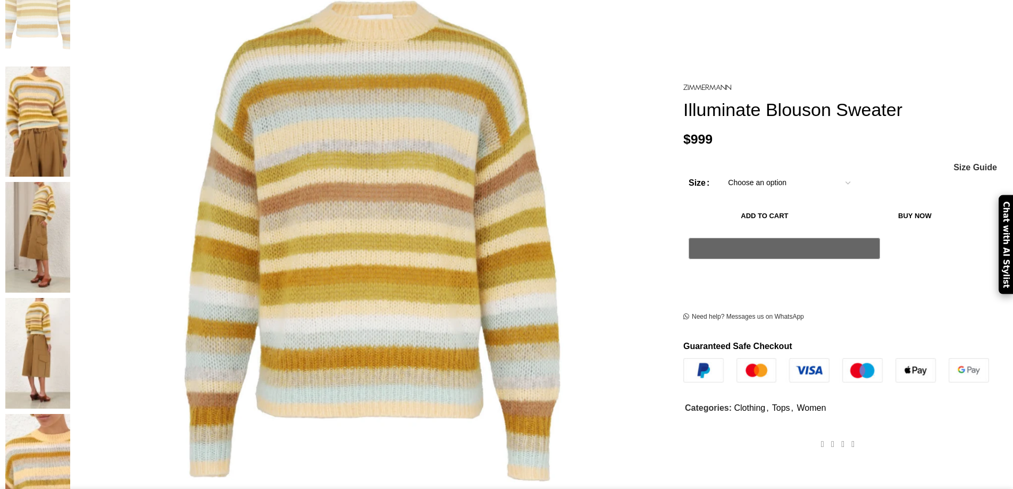 This screenshot has height=489, width=1013. Describe the element at coordinates (975, 168) in the screenshot. I see `a: Size Guide` at that location.